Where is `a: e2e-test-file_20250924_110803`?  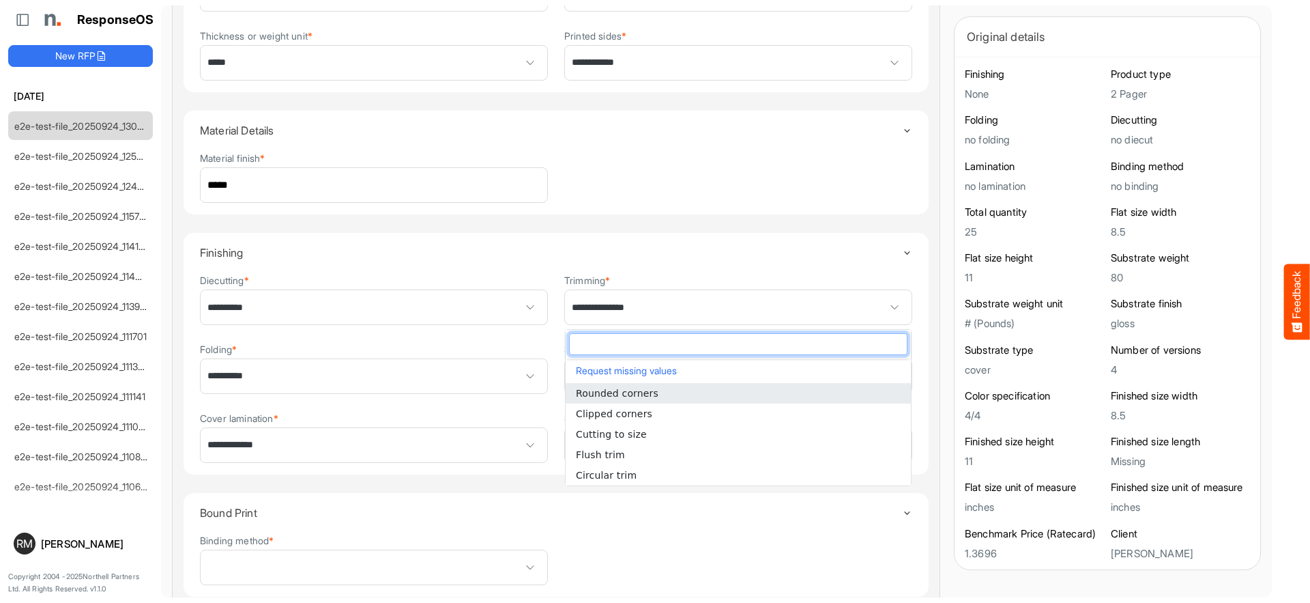
a: e2e-test-file_20250924_110803 is located at coordinates (83, 456).